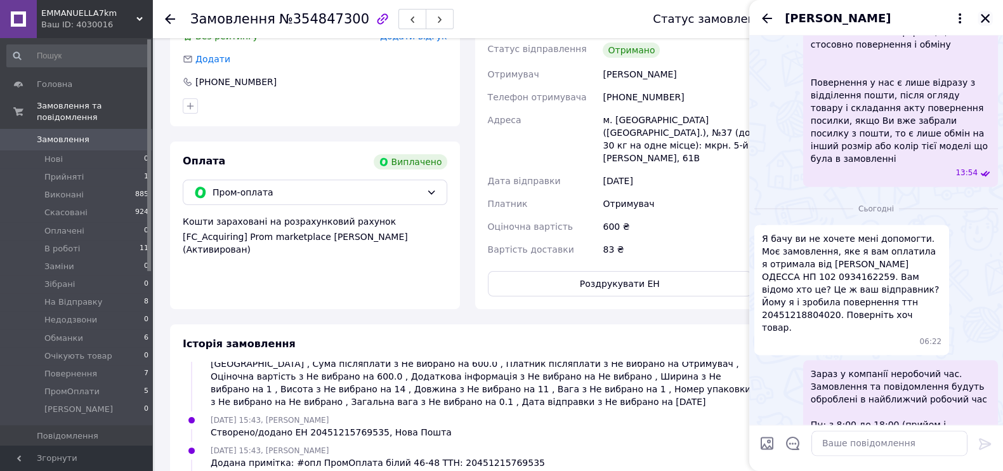  What do you see at coordinates (146, 338) in the screenshot?
I see `span: 6` at bounding box center [146, 338].